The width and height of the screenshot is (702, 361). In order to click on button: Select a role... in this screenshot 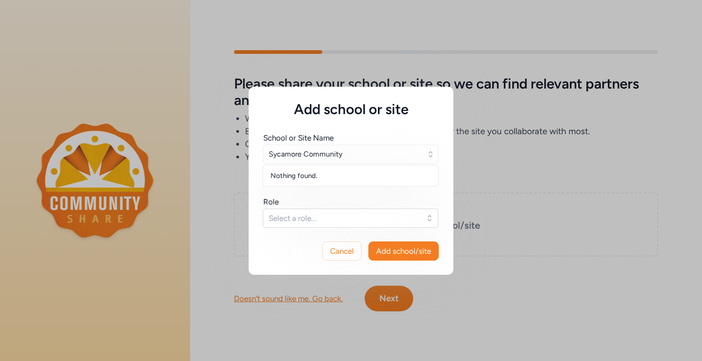, I will do `click(351, 218)`.